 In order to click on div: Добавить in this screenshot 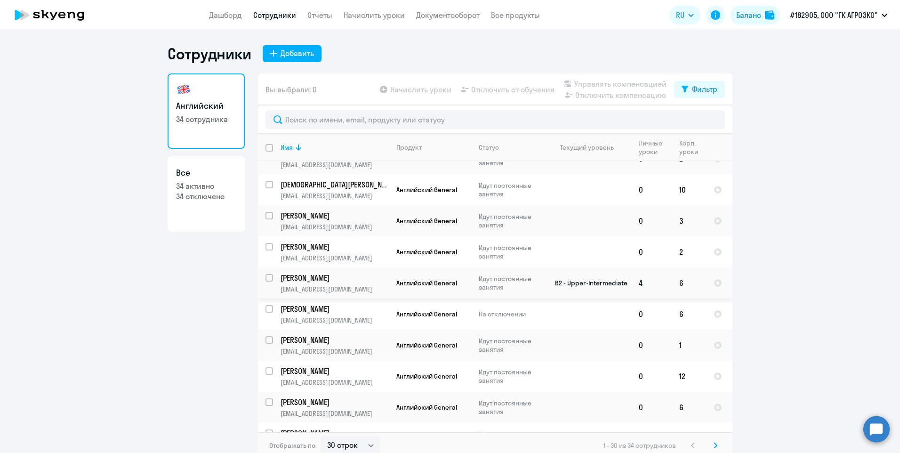, I will do `click(297, 53)`.